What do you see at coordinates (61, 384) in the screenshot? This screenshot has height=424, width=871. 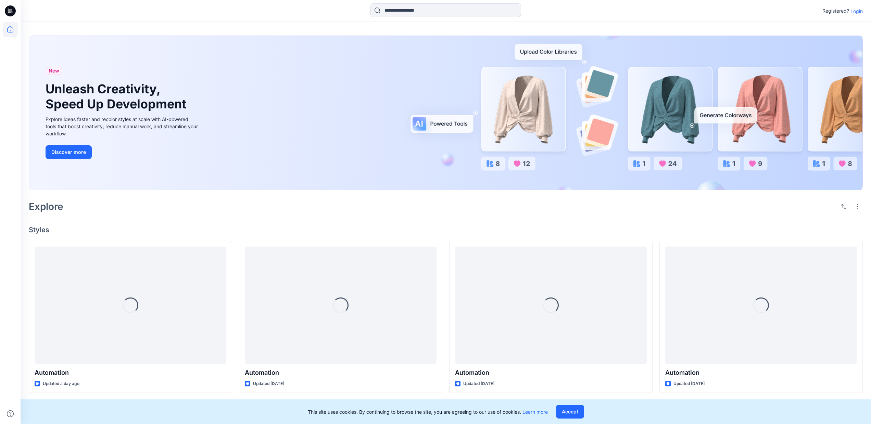 I see `p: Updated a day ago` at bounding box center [61, 384].